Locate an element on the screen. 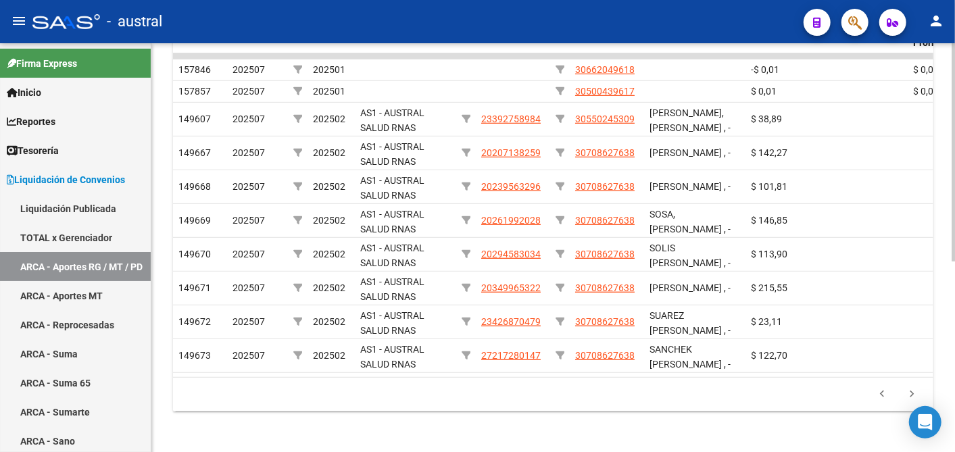 The height and width of the screenshot is (452, 955). span: $ 113,90 is located at coordinates (769, 254).